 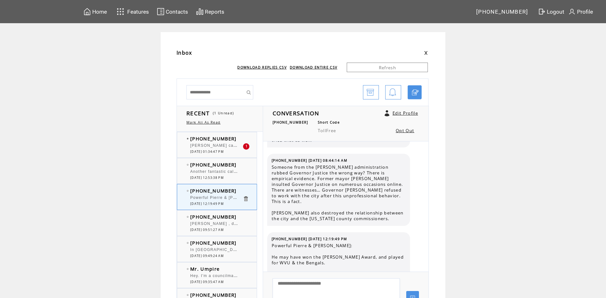 What do you see at coordinates (572, 11) in the screenshot?
I see `img: profile.svg` at bounding box center [572, 11].